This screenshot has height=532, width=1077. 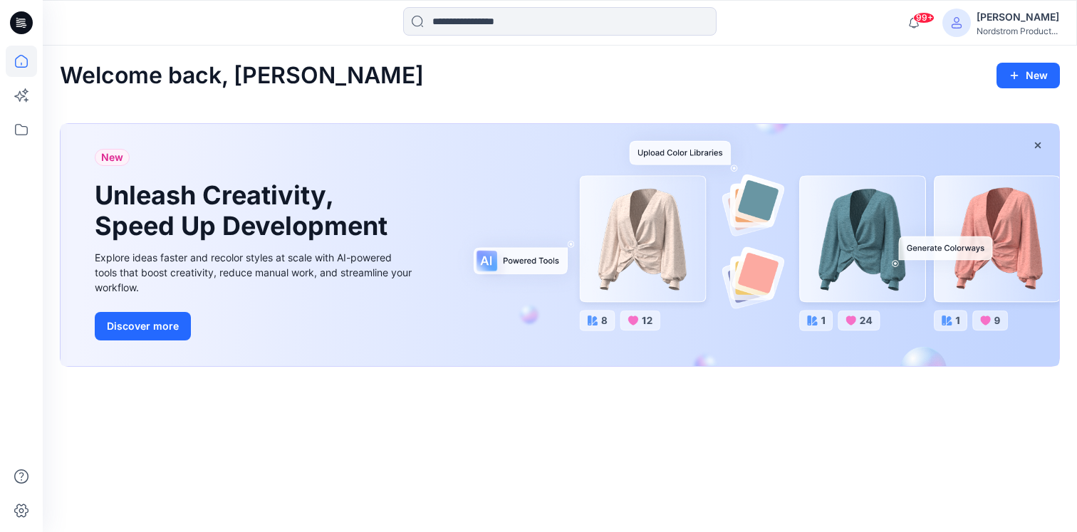 What do you see at coordinates (244, 211) in the screenshot?
I see `h1: Unleash Creativity, Speed Up Development` at bounding box center [244, 211].